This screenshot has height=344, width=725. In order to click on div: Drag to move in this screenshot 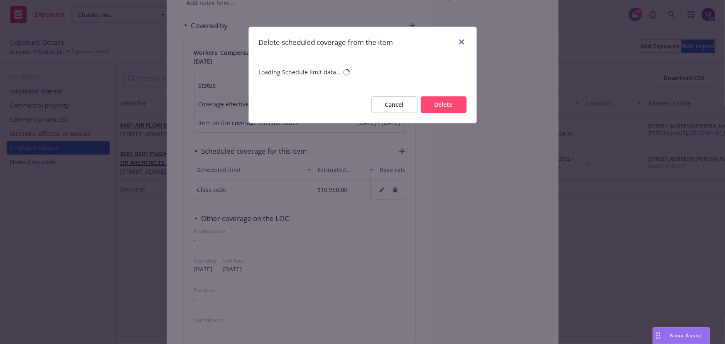, I will do `click(658, 335)`.